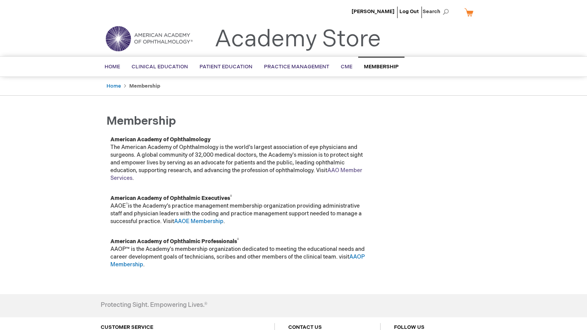 The width and height of the screenshot is (587, 330). I want to click on strong: American Academy of Ophthalmic Executives, so click(171, 198).